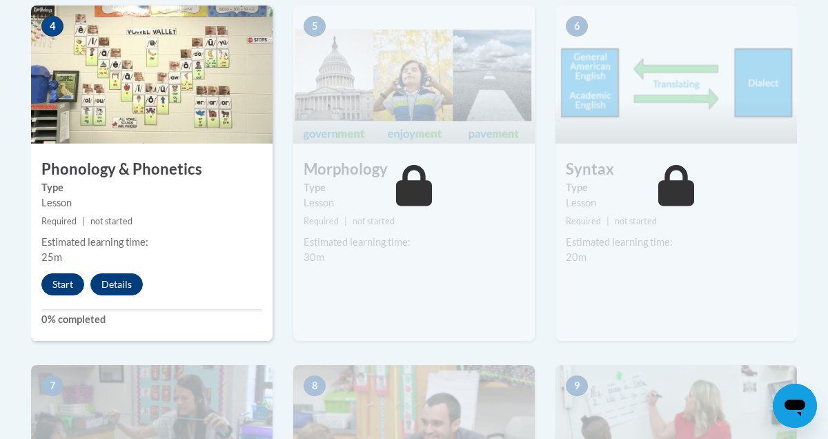 Image resolution: width=828 pixels, height=439 pixels. Describe the element at coordinates (676, 169) in the screenshot. I see `h3: Syntax` at that location.